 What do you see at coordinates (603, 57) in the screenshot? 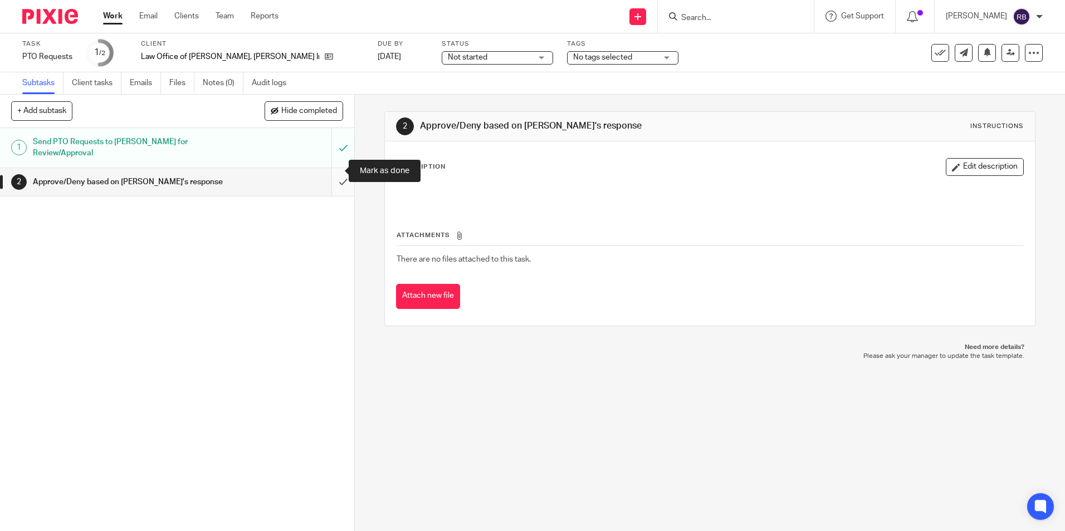
I see `span: No tags selected` at bounding box center [603, 57].